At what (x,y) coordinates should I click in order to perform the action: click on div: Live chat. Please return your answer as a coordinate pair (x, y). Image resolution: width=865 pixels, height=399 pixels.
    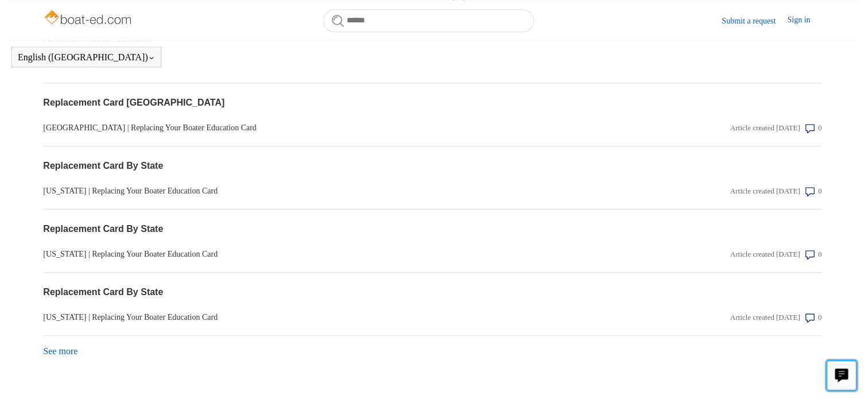
    Looking at the image, I should click on (841, 375).